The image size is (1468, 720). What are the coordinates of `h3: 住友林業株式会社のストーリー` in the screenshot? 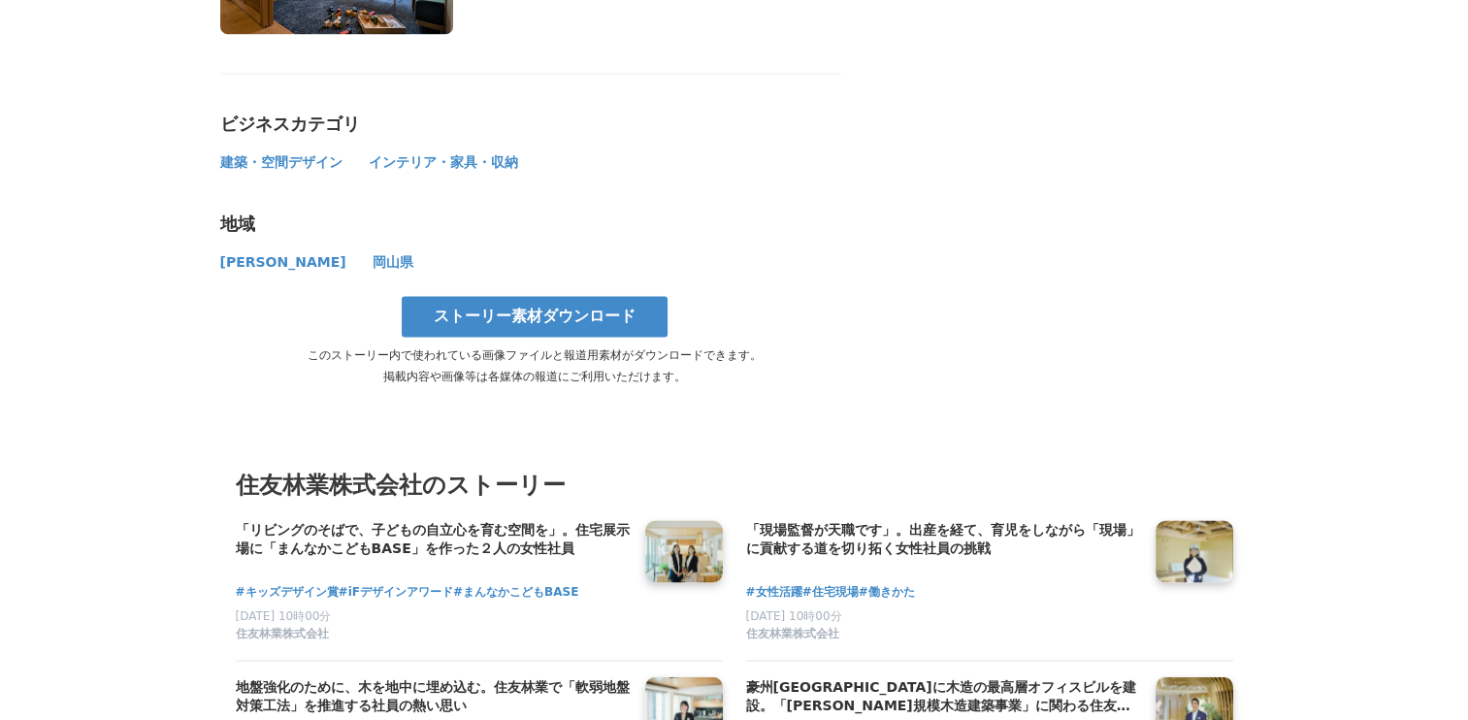 It's located at (734, 485).